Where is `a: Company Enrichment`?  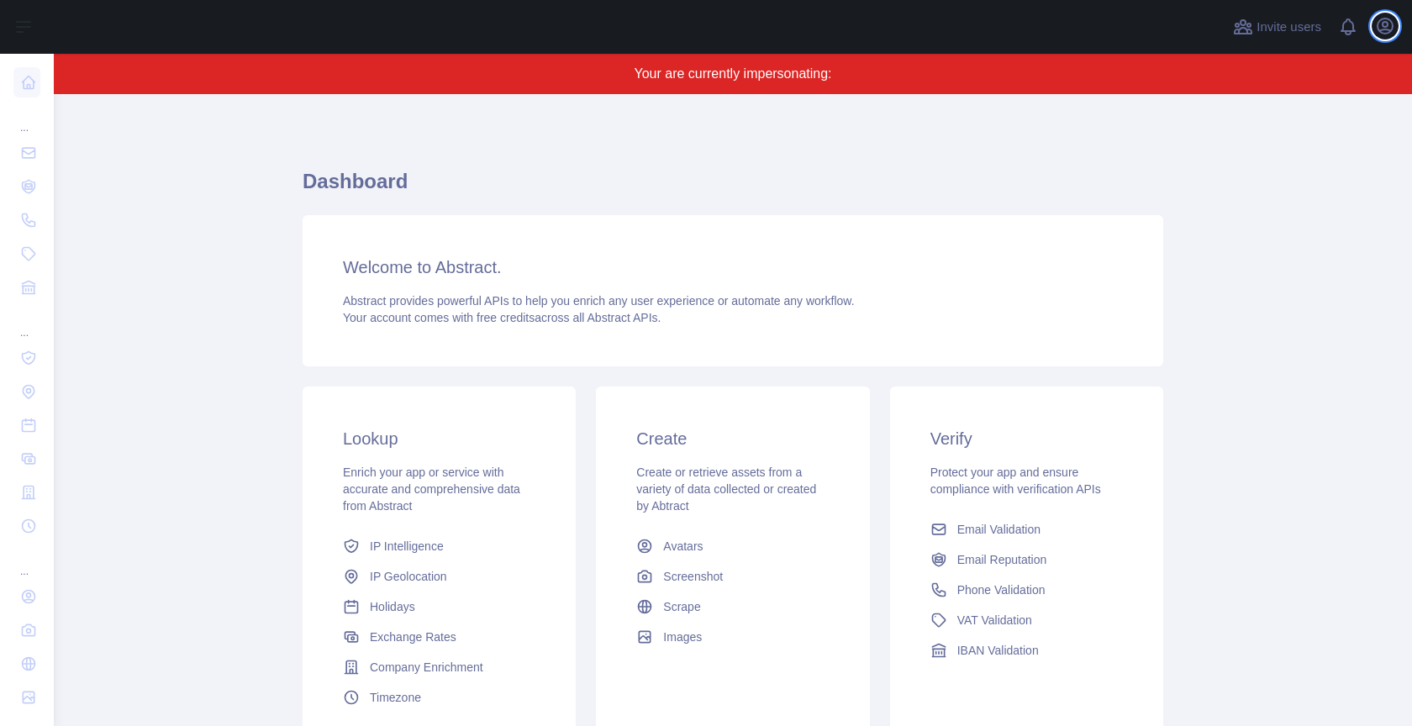 a: Company Enrichment is located at coordinates (439, 667).